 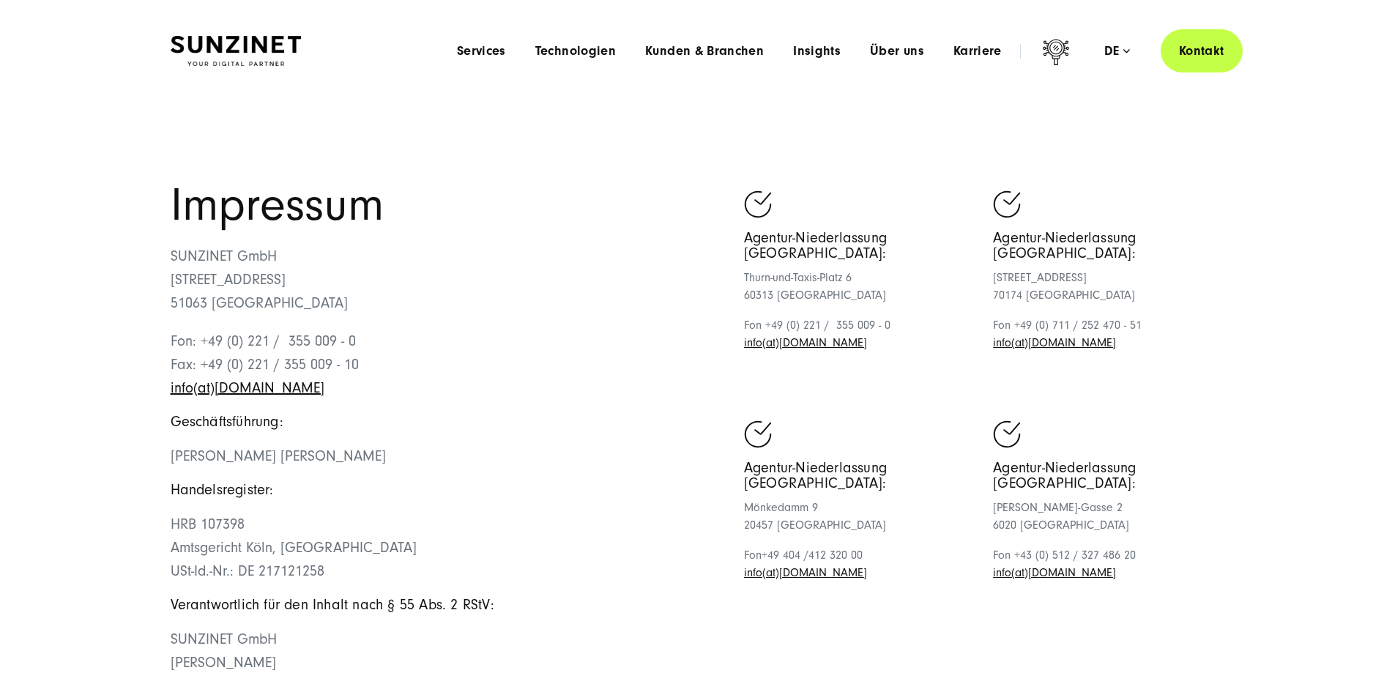 I want to click on p: Fon +49 (0) 221 / 355 009 - 0, so click(x=860, y=334).